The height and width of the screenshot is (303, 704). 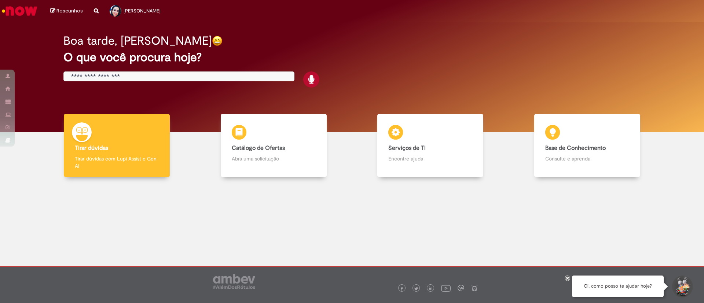 I want to click on span: Rascunhos, so click(x=70, y=11).